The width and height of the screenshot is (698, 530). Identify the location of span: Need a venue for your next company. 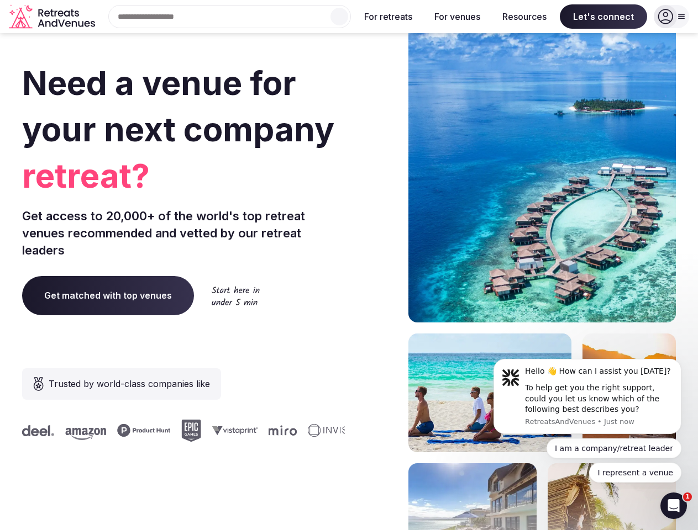
(178, 106).